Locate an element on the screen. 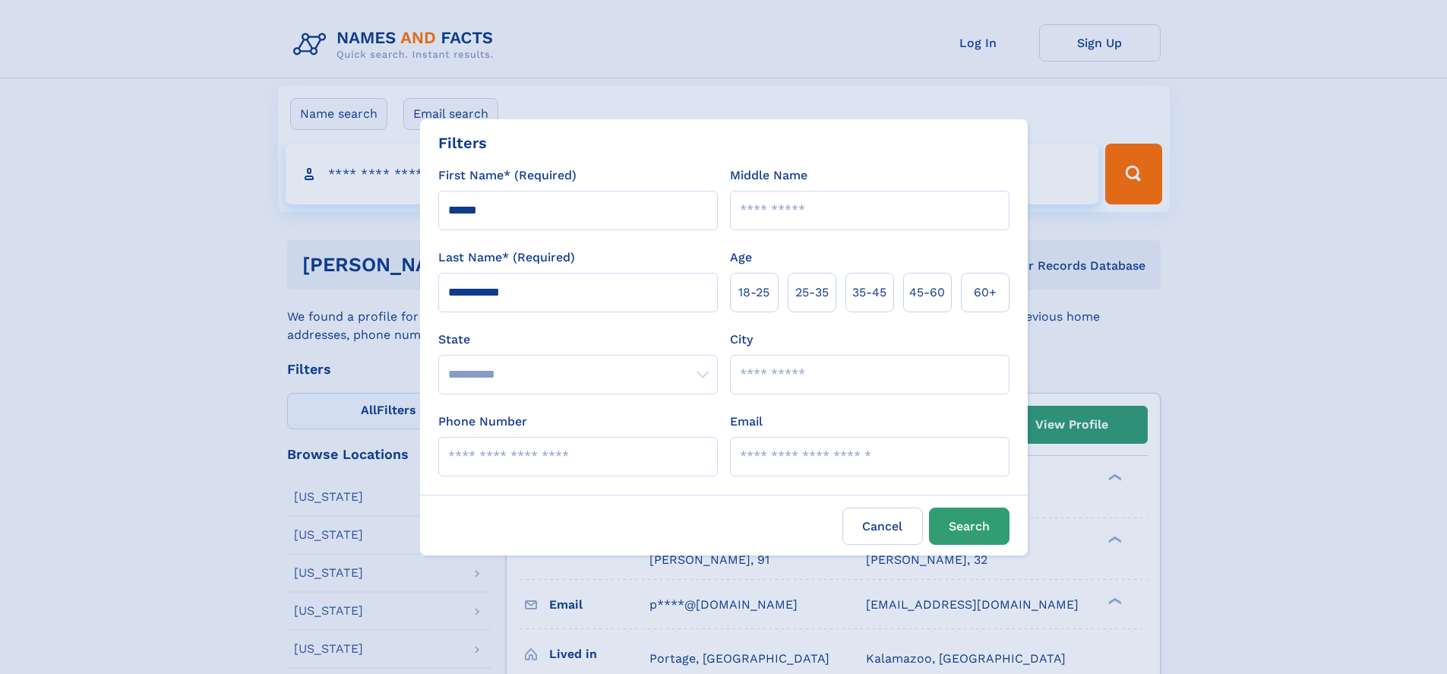 This screenshot has height=674, width=1447. label: Phone Number is located at coordinates (482, 422).